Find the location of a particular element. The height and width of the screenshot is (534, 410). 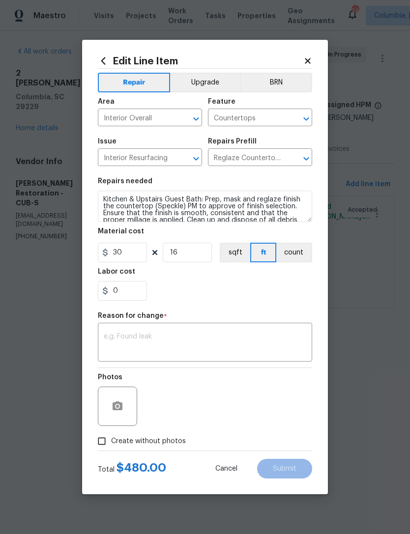

button: Cancel is located at coordinates (226, 469).